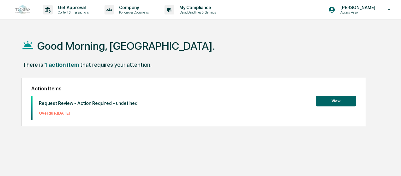 Image resolution: width=401 pixels, height=176 pixels. Describe the element at coordinates (336, 101) in the screenshot. I see `button: View` at that location.